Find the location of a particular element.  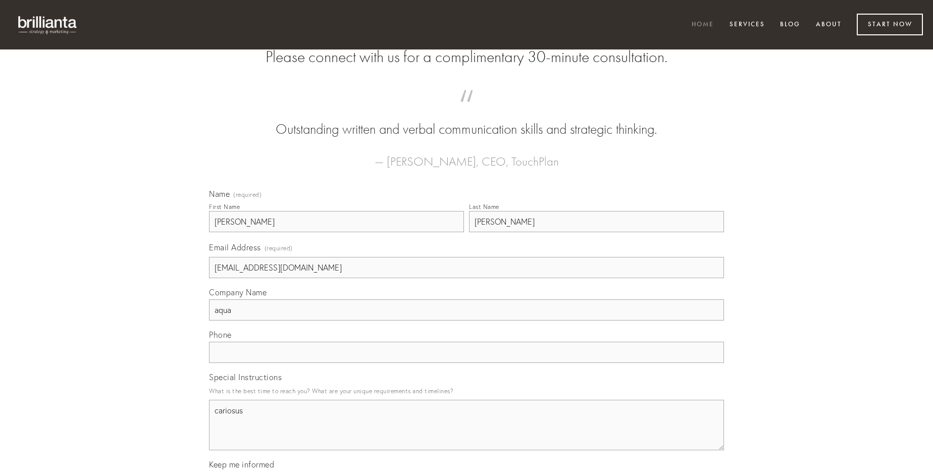

a: Home is located at coordinates (702, 25).